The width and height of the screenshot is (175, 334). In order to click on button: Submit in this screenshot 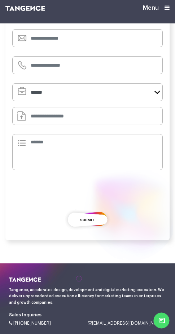, I will do `click(87, 220)`.